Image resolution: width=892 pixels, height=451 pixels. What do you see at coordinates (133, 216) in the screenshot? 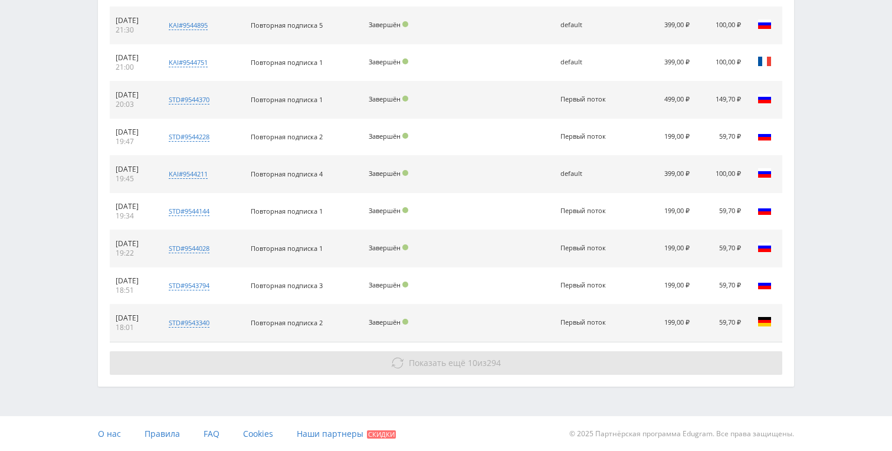
I see `div: 19:34` at bounding box center [133, 216].